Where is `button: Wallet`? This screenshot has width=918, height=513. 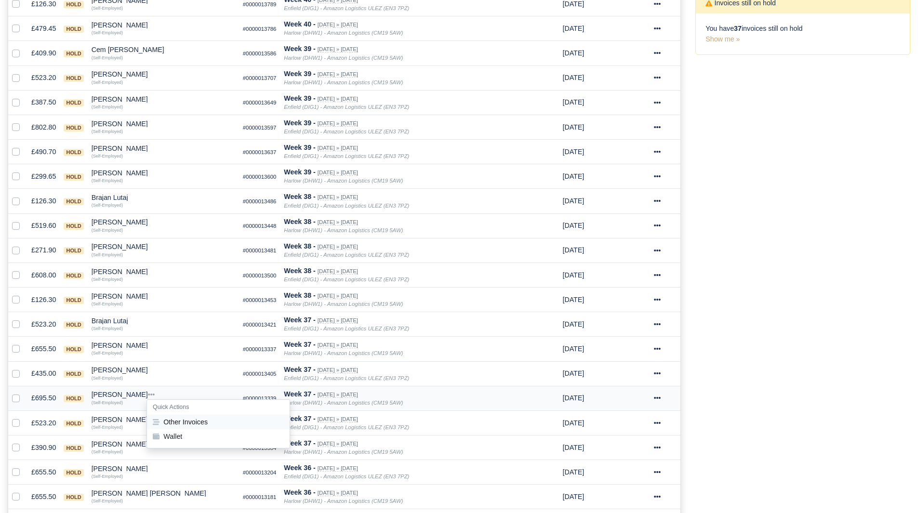
button: Wallet is located at coordinates (218, 437).